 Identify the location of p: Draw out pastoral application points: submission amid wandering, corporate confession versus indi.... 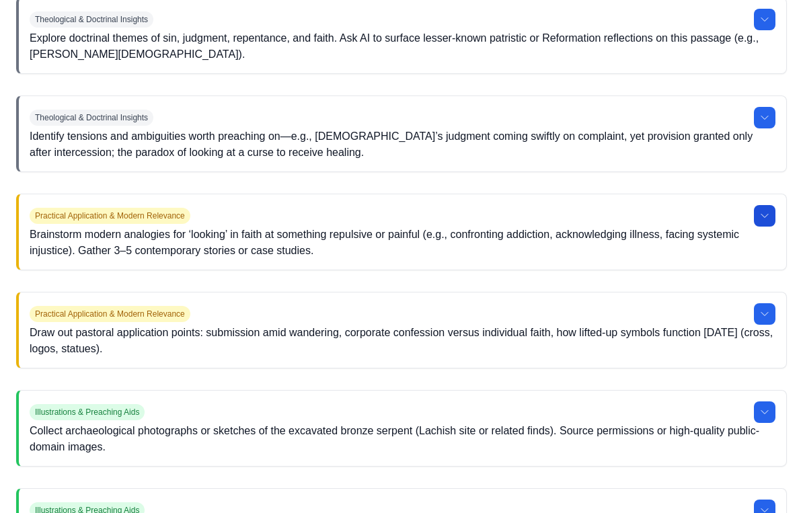
(402, 342).